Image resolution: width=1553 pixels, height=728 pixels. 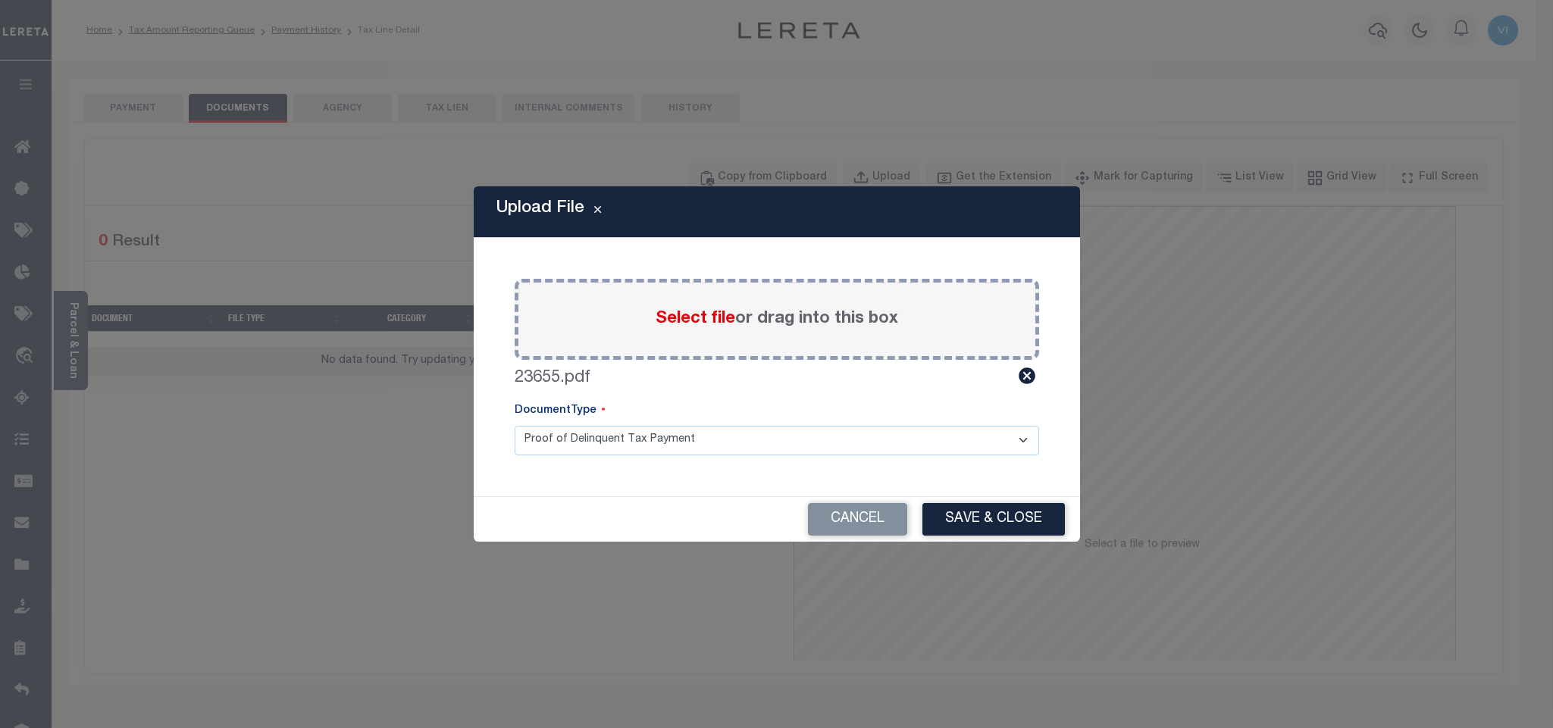 What do you see at coordinates (695, 319) in the screenshot?
I see `span: Select file` at bounding box center [695, 319].